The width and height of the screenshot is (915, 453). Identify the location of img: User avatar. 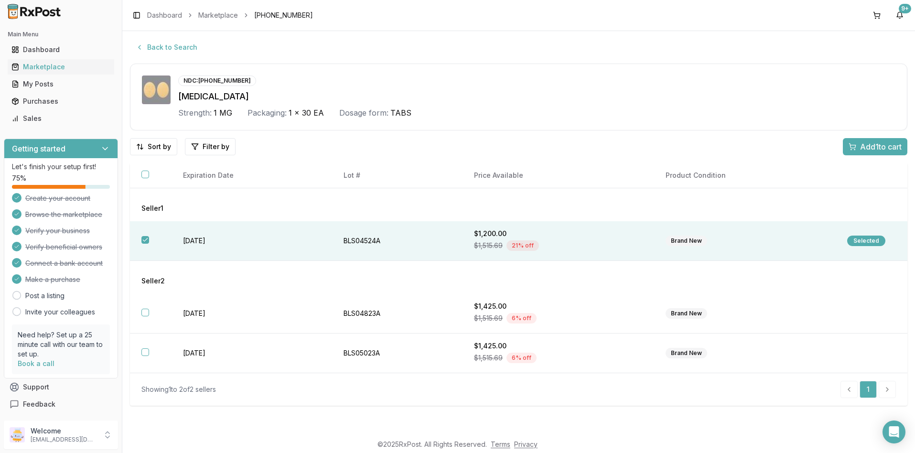
(17, 435).